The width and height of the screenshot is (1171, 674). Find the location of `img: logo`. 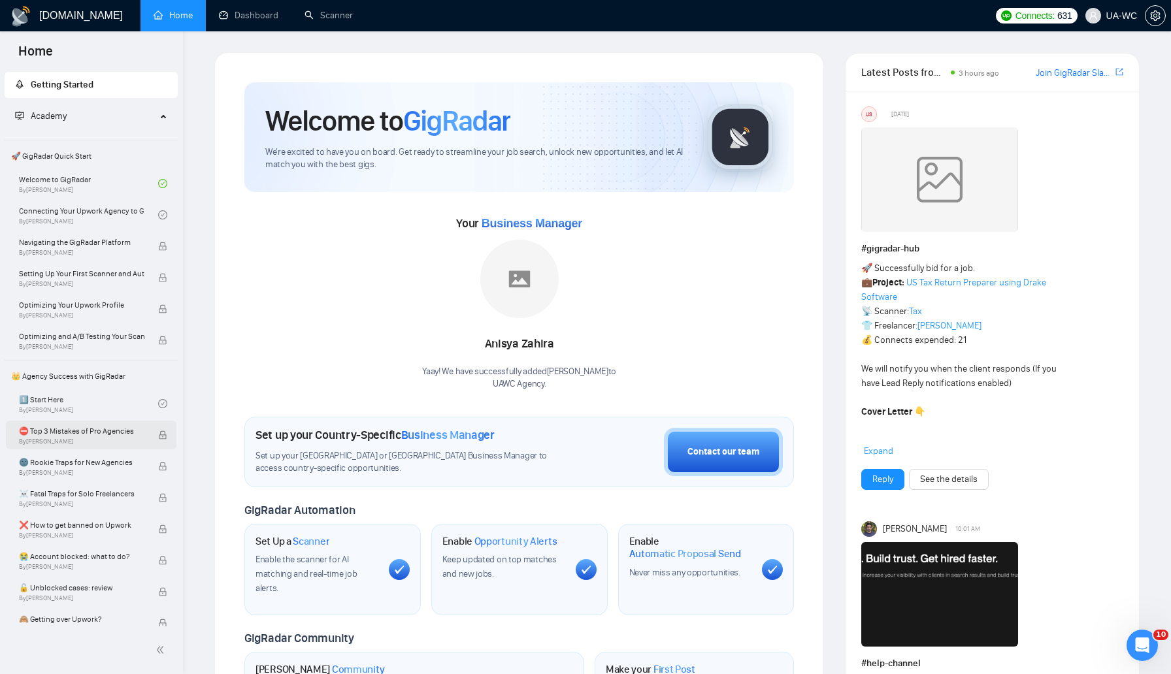

img: logo is located at coordinates (21, 16).